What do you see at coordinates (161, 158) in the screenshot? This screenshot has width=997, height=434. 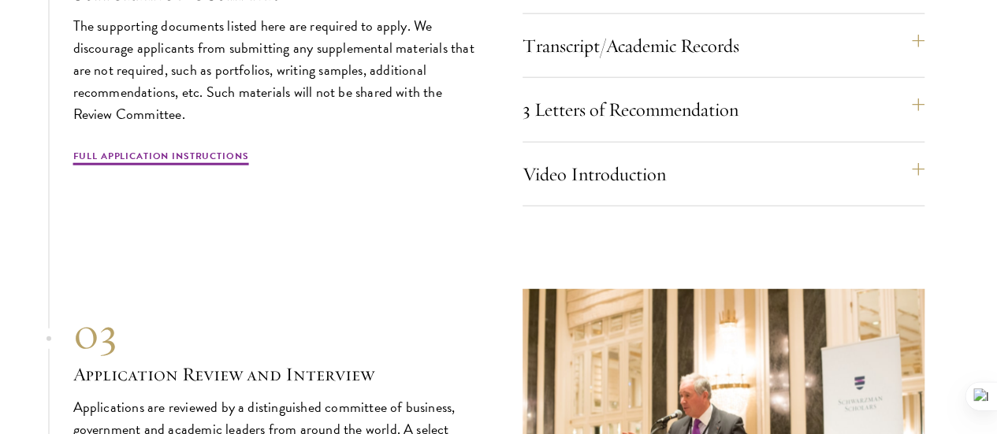 I see `a: Full Application Instructions` at bounding box center [161, 158].